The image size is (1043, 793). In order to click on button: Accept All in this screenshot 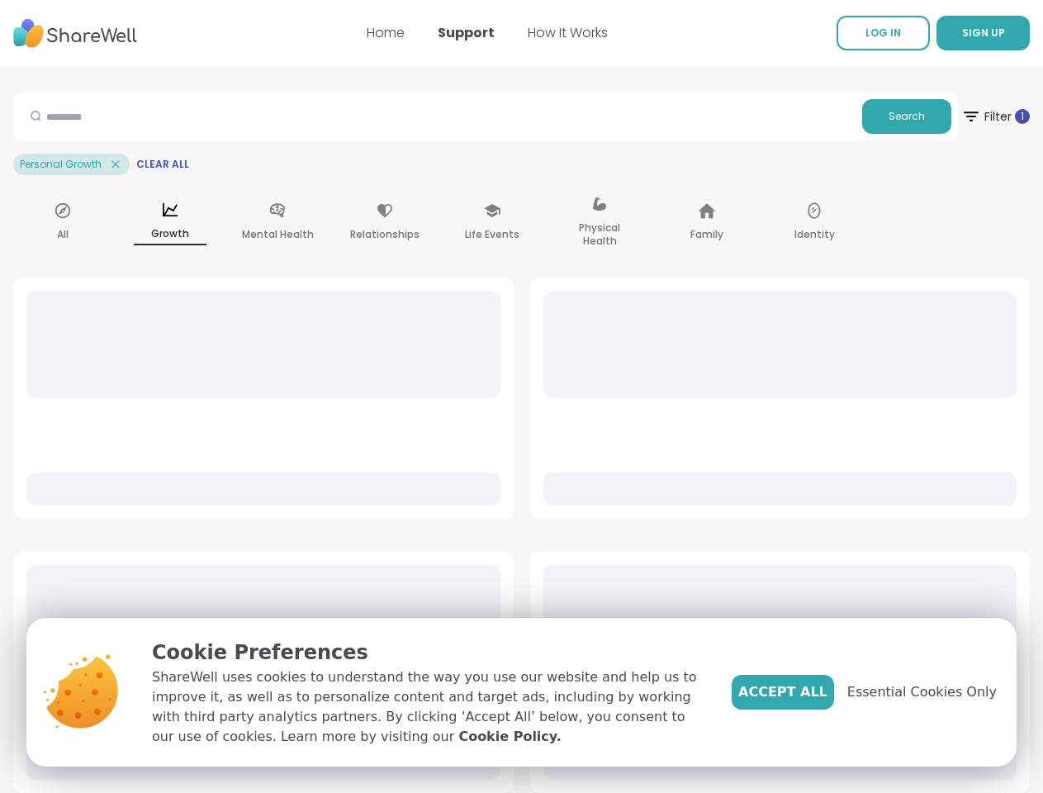, I will do `click(783, 692)`.